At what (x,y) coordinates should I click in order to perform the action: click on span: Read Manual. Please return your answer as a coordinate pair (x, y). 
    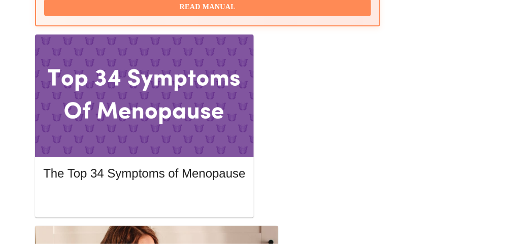
    Looking at the image, I should click on (208, 7).